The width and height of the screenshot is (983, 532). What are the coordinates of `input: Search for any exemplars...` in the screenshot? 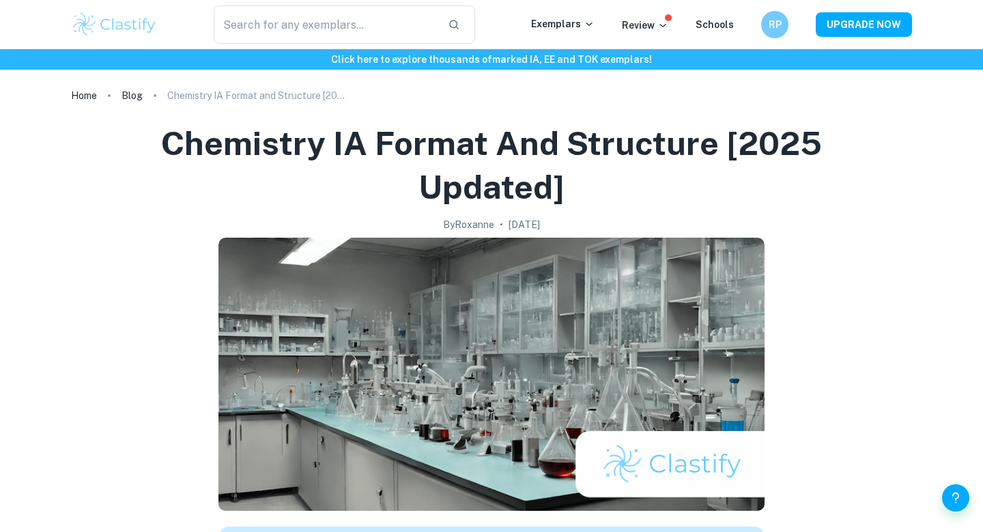 It's located at (325, 25).